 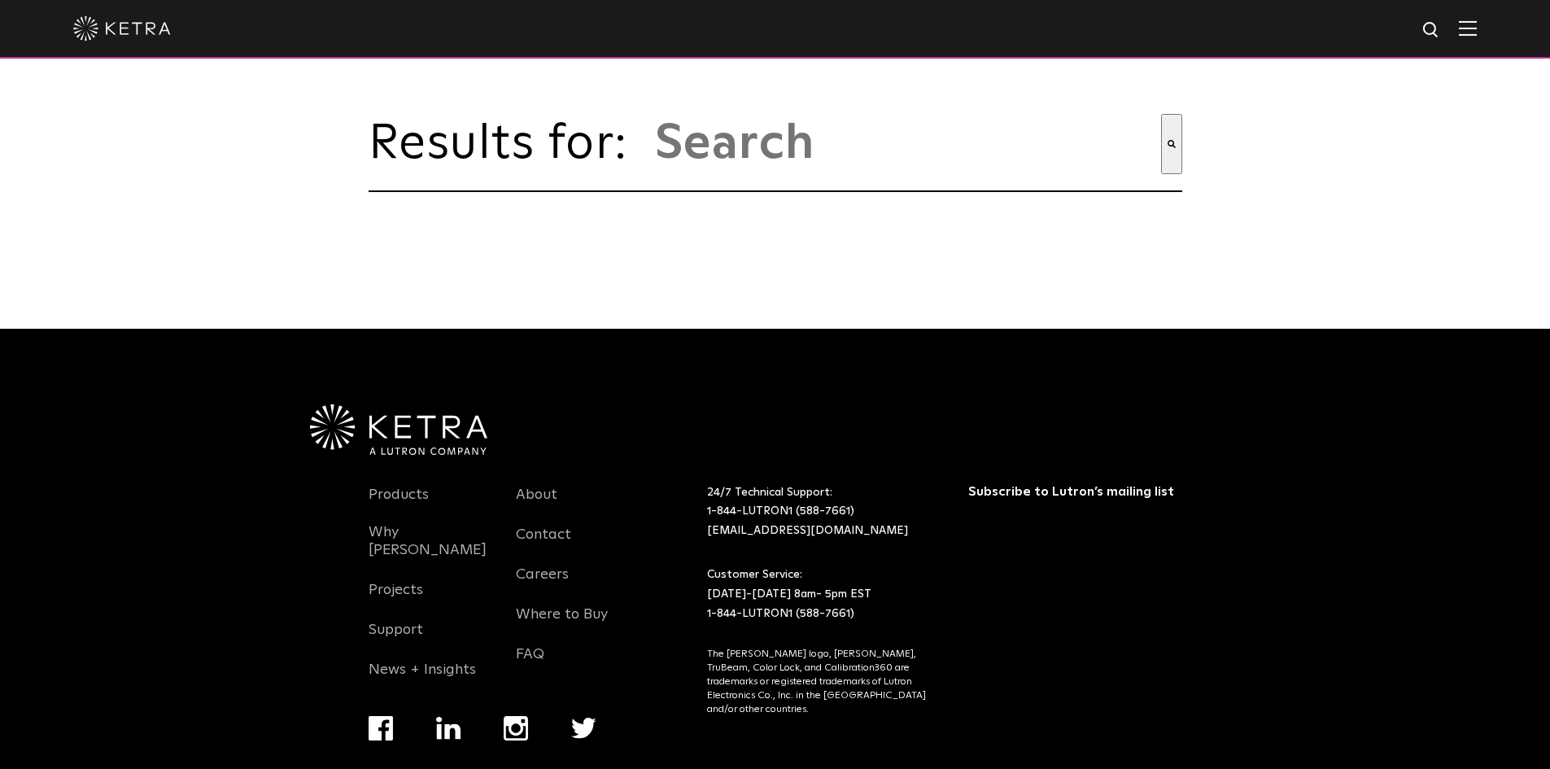 What do you see at coordinates (1072, 491) in the screenshot?
I see `h3: Subscribe to Lutron’s mailing list` at bounding box center [1072, 491].